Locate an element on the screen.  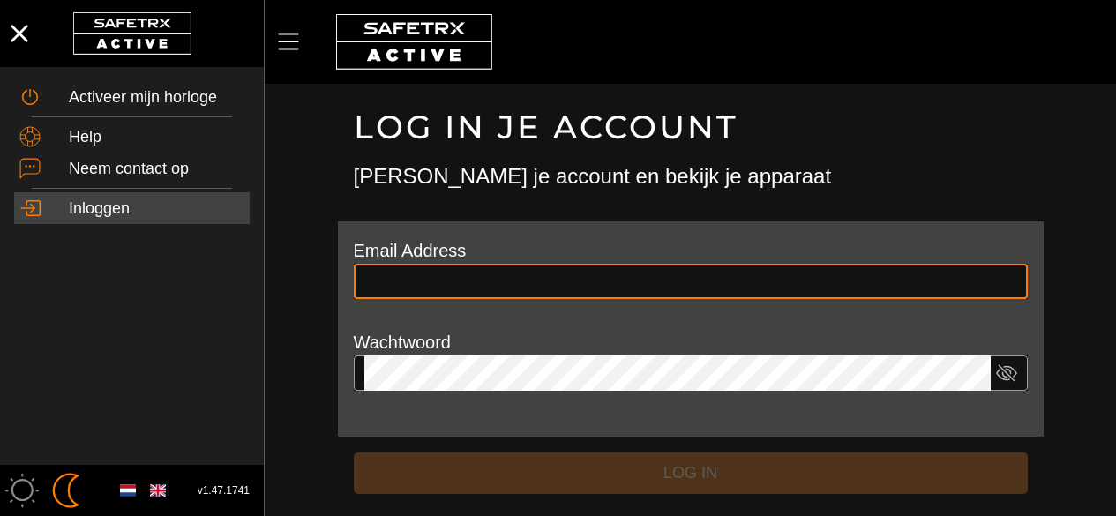
div: Help is located at coordinates (156, 138).